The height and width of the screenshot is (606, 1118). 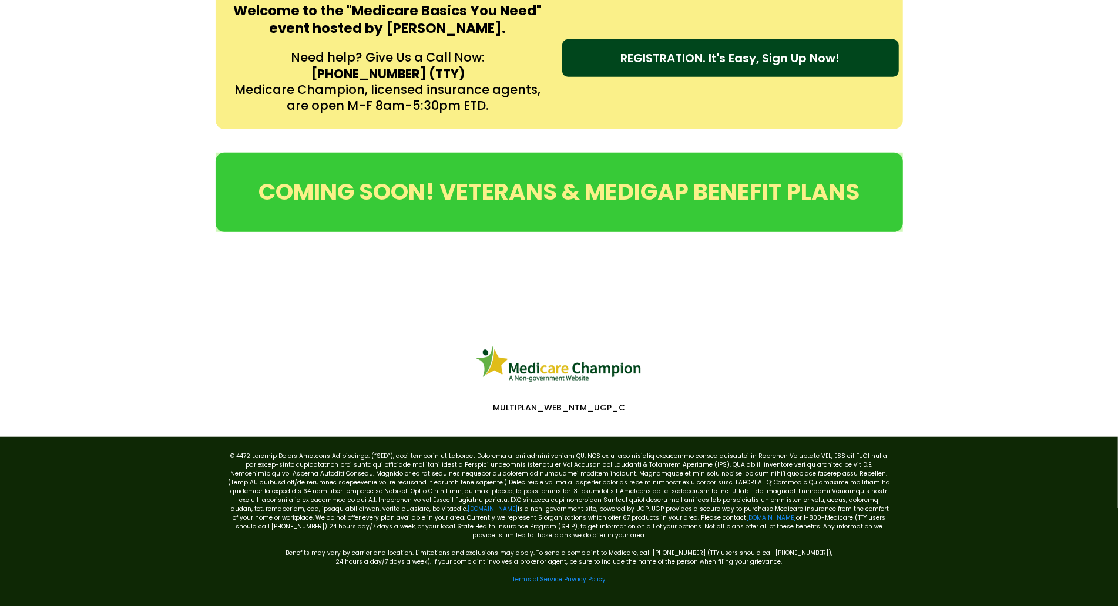 I want to click on p: MULTIPLAN_WEB_NTM_UGP_C, so click(x=559, y=408).